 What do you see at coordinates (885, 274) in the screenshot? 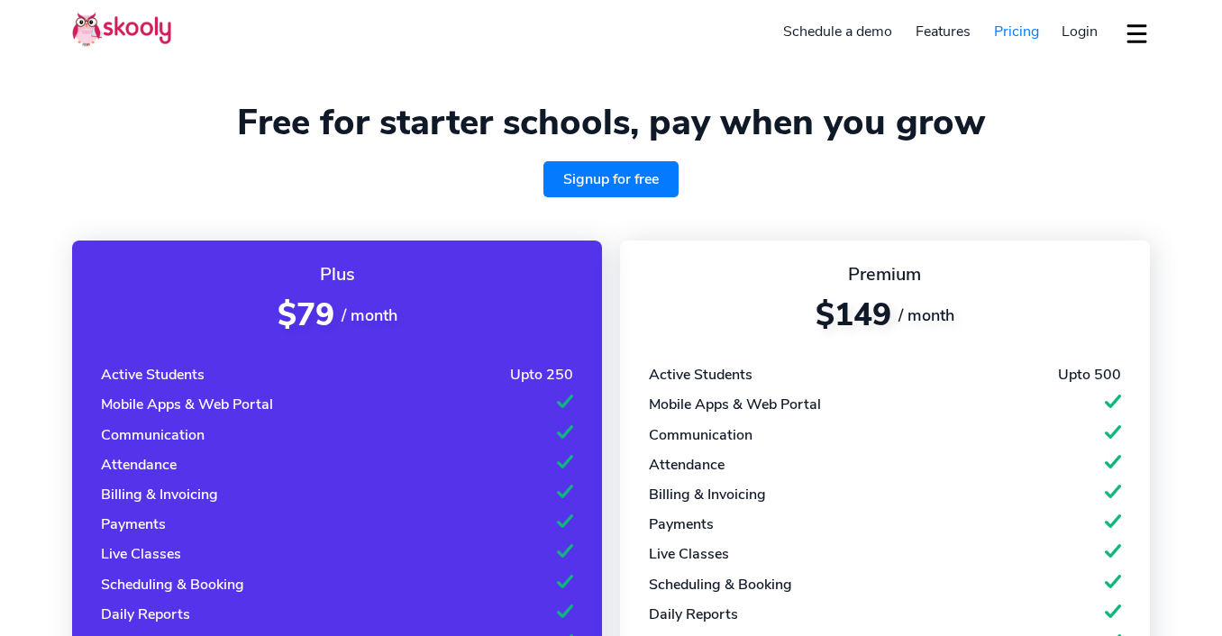
I see `div: Premium` at bounding box center [885, 274].